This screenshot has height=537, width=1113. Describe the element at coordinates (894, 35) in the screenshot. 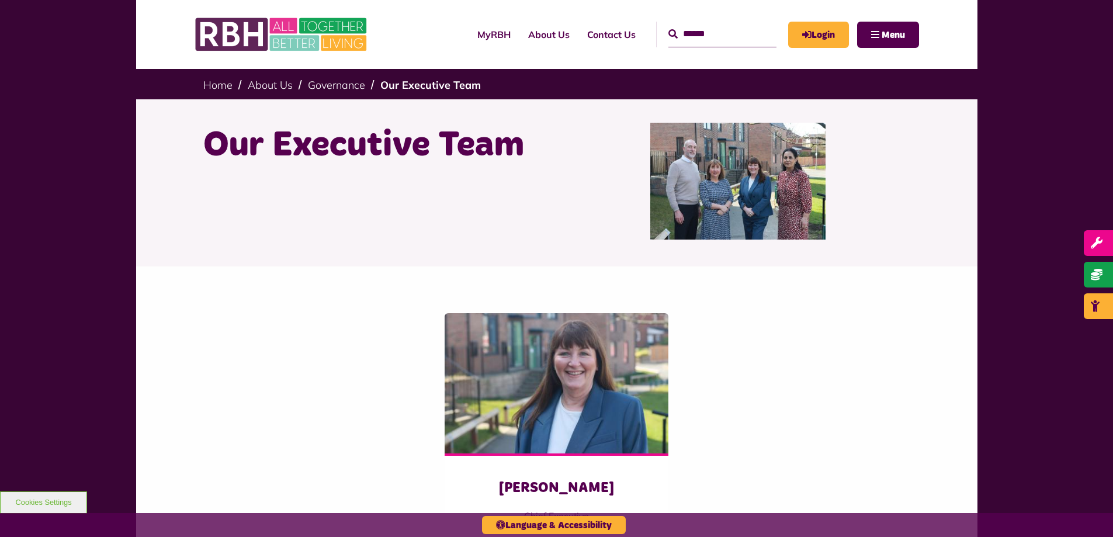

I see `span: Menu` at that location.